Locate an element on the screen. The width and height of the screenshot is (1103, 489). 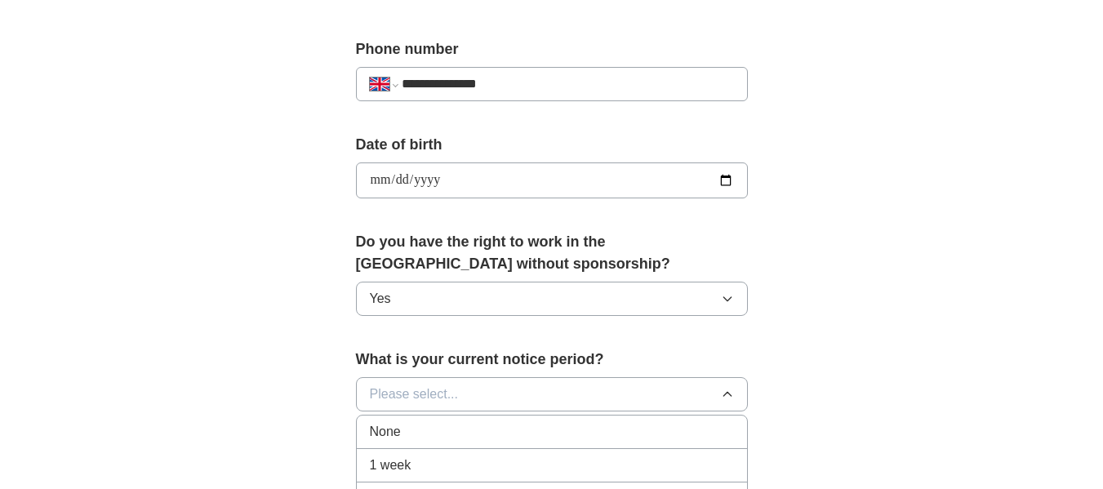
span: None is located at coordinates (385, 432).